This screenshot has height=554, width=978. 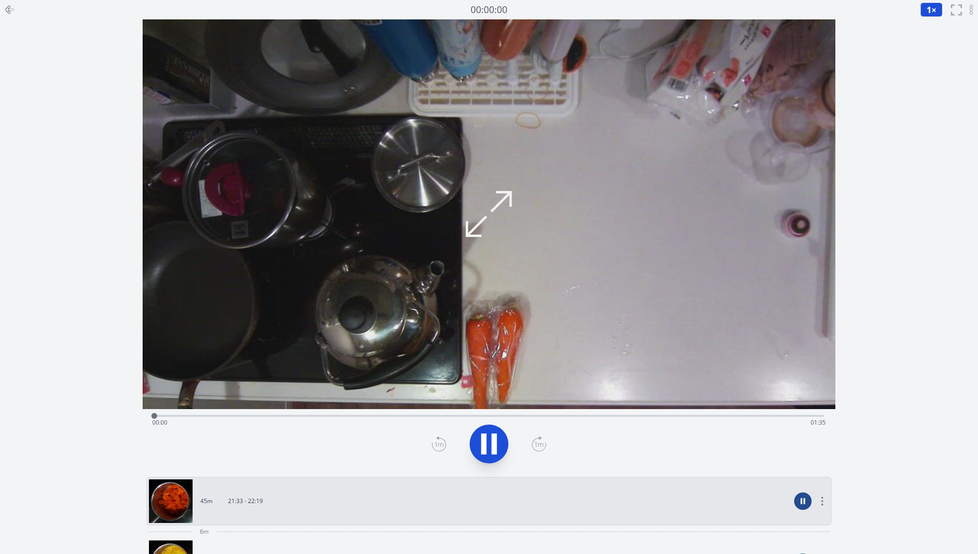 I want to click on span: 6m, so click(x=204, y=532).